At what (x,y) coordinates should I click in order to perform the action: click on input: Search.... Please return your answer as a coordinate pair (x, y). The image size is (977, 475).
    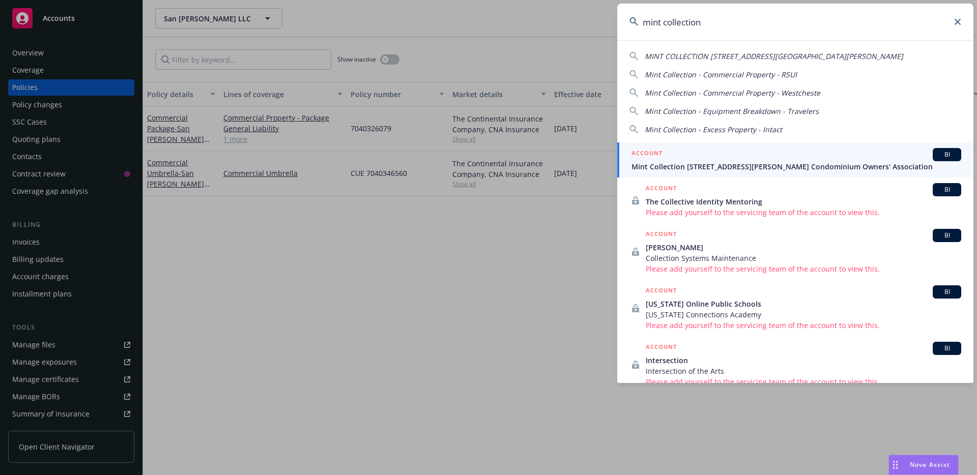
    Looking at the image, I should click on (795, 22).